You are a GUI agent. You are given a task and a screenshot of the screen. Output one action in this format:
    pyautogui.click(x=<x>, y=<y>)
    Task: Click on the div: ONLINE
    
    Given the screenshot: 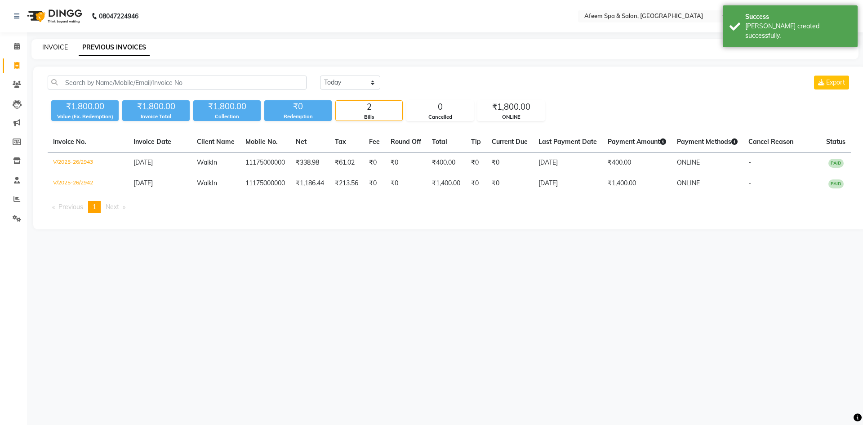 What is the action you would take?
    pyautogui.click(x=511, y=117)
    